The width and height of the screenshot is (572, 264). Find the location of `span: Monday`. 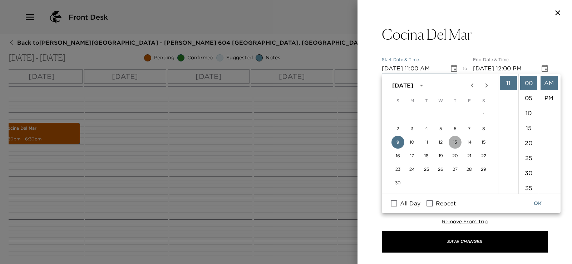

span: Monday is located at coordinates (412, 101).